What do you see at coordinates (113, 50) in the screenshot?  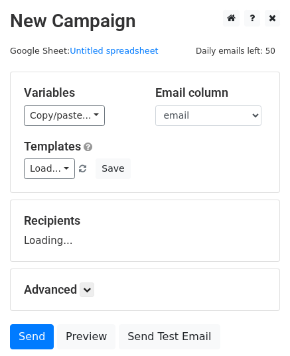 I see `a: Untitled spreadsheet` at bounding box center [113, 50].